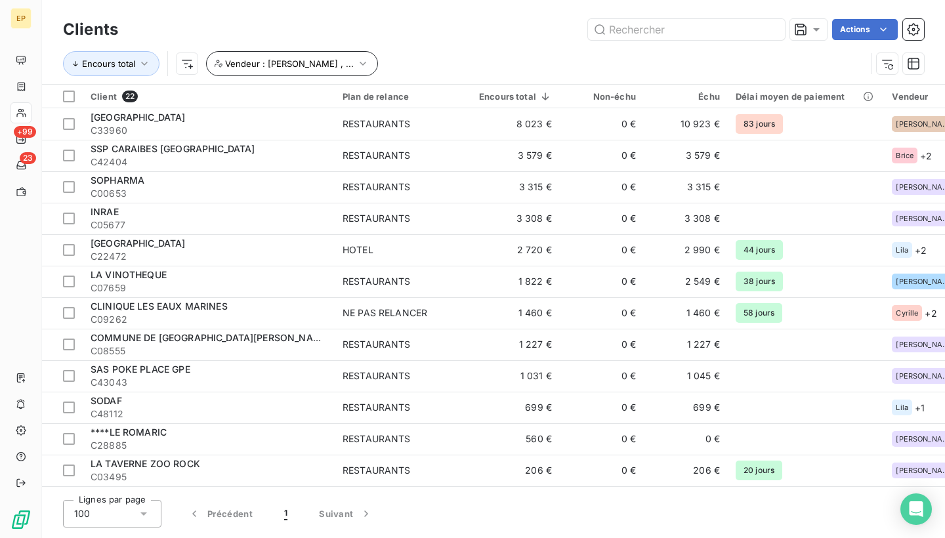  Describe the element at coordinates (686, 376) in the screenshot. I see `td: 1 045 €` at that location.